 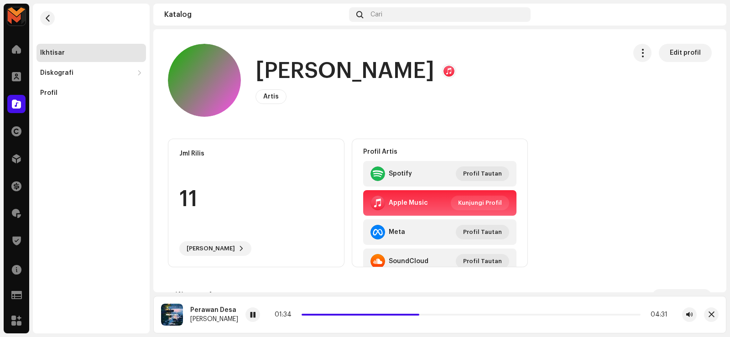 What do you see at coordinates (254, 15) in the screenshot?
I see `div: Katalog` at bounding box center [254, 15].